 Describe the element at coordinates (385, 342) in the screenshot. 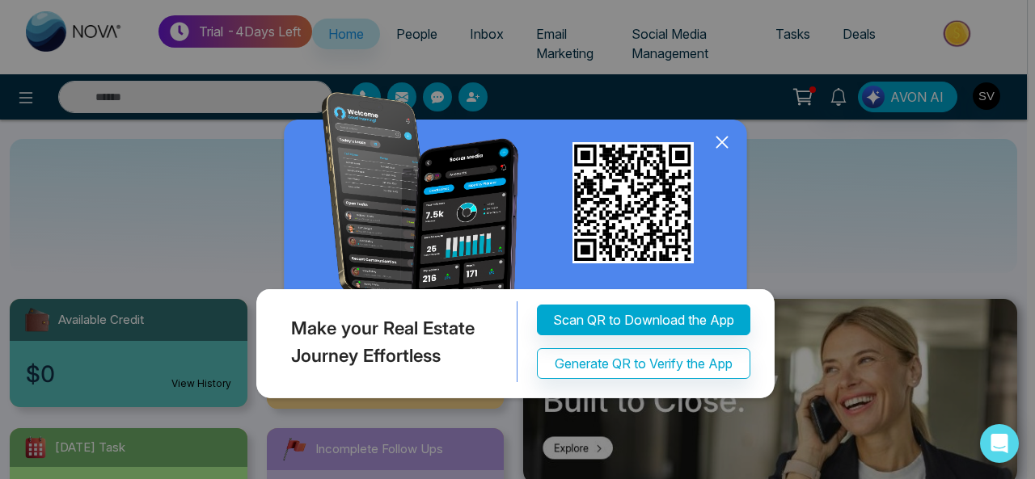

I see `div: Make your Real Estate Journey Effortless` at that location.